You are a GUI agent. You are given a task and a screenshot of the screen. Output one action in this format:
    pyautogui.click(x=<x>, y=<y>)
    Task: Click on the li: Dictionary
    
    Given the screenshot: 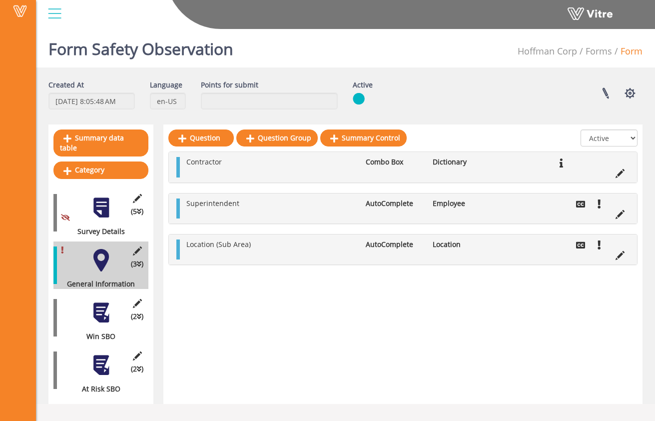 What is the action you would take?
    pyautogui.click(x=461, y=162)
    